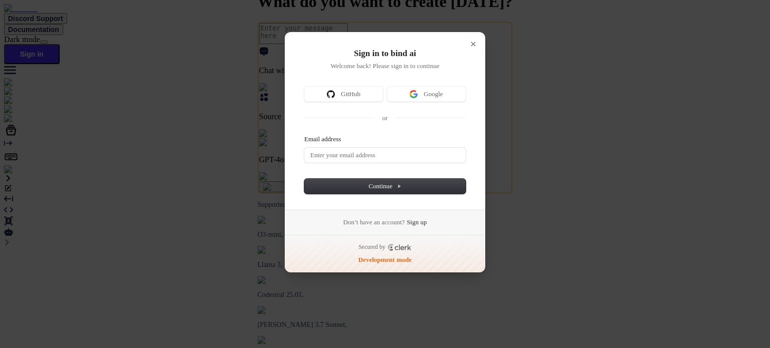  Describe the element at coordinates (433, 94) in the screenshot. I see `span: Google` at that location.